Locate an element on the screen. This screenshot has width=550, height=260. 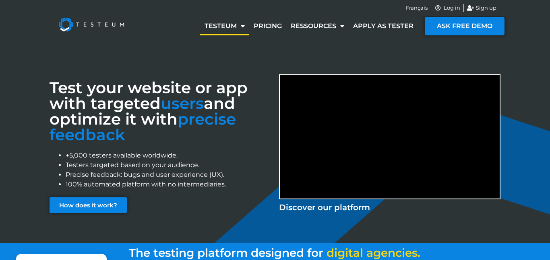
a: Testeum is located at coordinates (225, 26).